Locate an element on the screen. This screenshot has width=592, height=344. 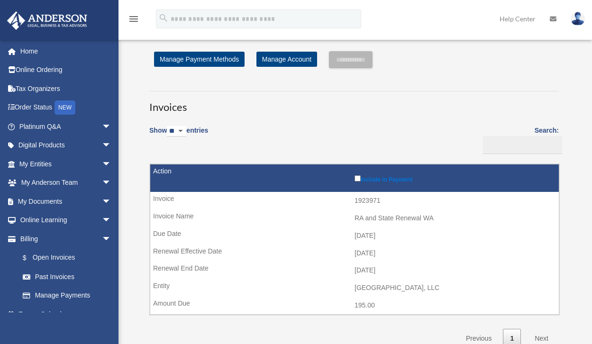
a: Home is located at coordinates (66, 51).